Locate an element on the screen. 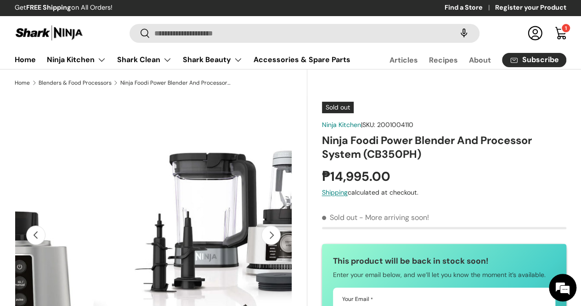  p: Get on All Orders! is located at coordinates (63, 8).